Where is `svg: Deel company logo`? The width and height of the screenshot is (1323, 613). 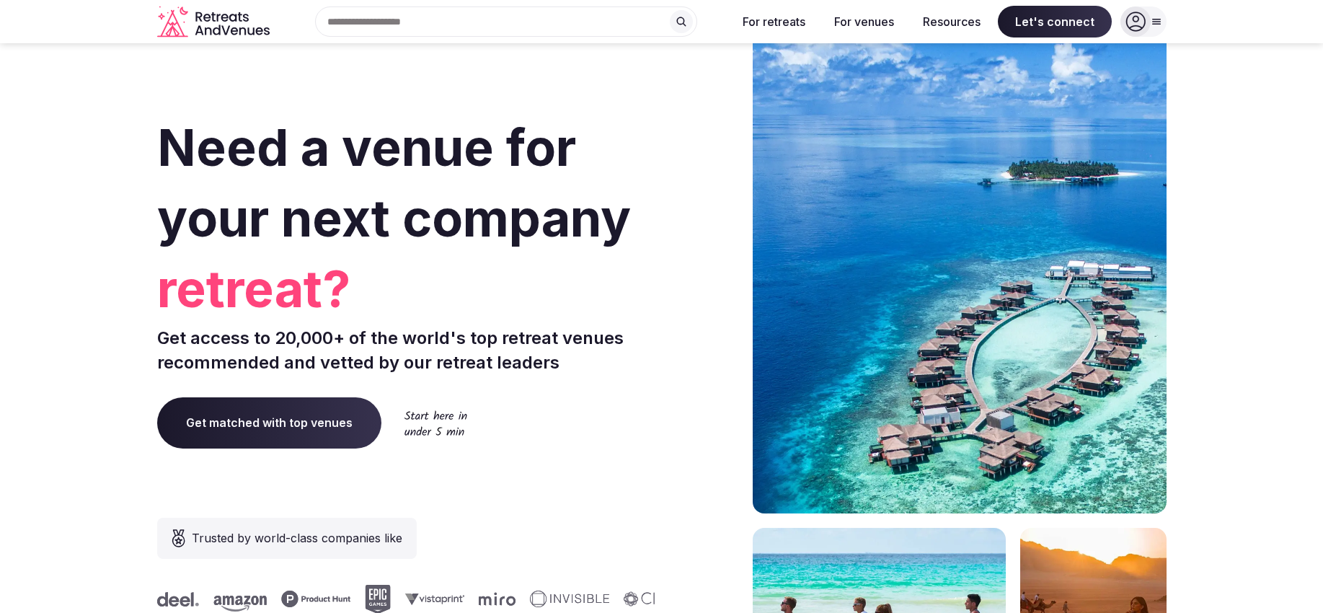
svg: Deel company logo is located at coordinates (178, 599).